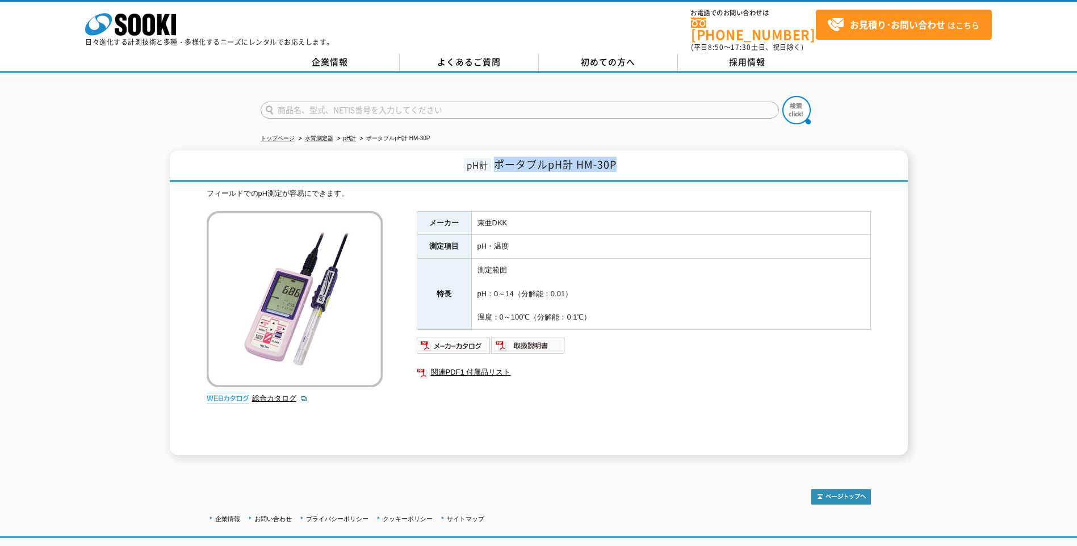 The image size is (1077, 546). What do you see at coordinates (393, 139) in the screenshot?
I see `li: ポータブルpH計 HM-30P` at bounding box center [393, 139].